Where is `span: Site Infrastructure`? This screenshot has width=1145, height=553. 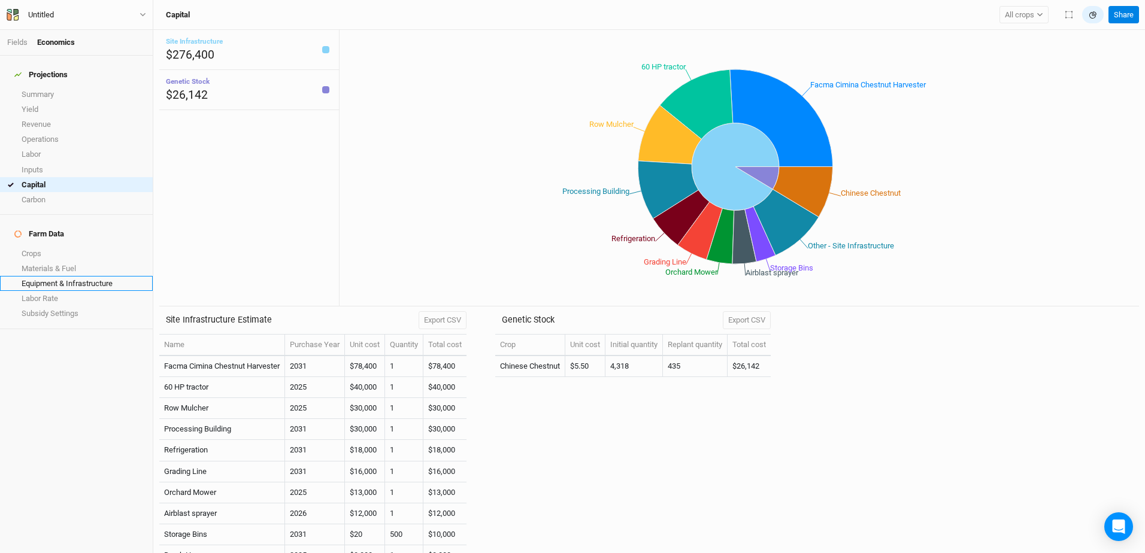 span: Site Infrastructure is located at coordinates (194, 41).